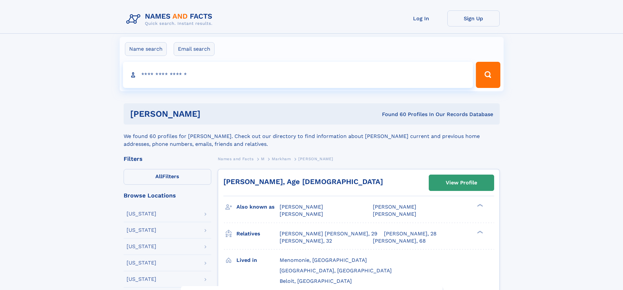  Describe the element at coordinates (258, 234) in the screenshot. I see `h3: Relatives` at that location.